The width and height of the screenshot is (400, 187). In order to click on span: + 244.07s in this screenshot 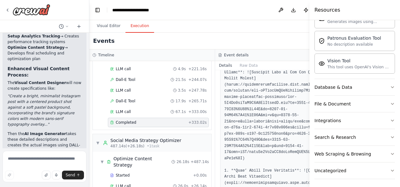, I will do `click(197, 80)`.